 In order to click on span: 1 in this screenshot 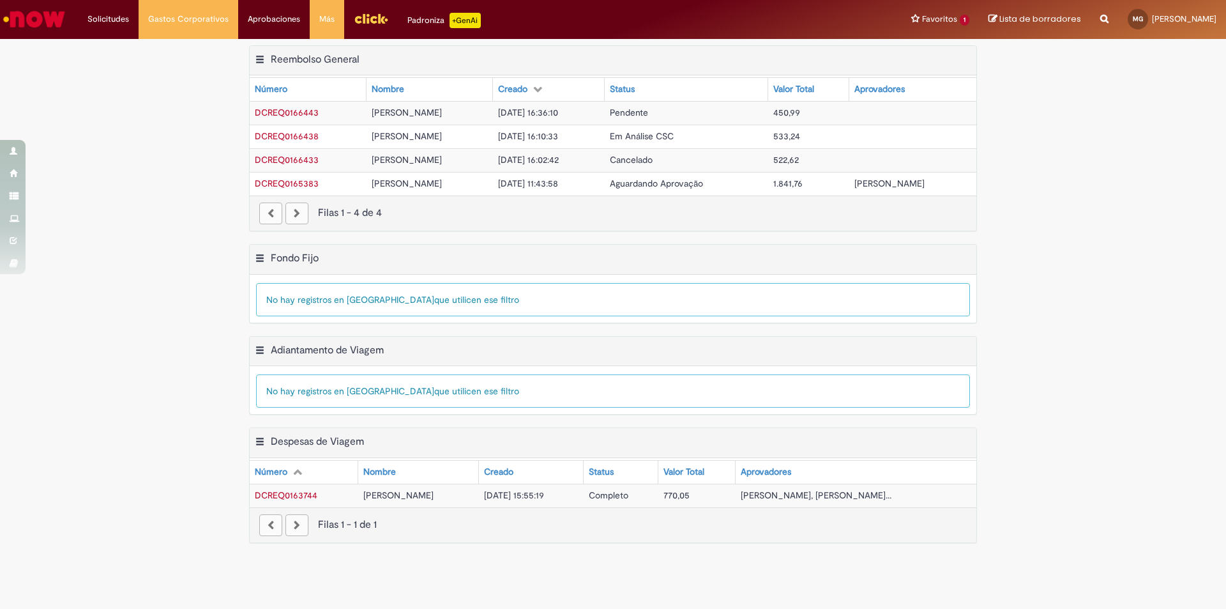, I will do `click(964, 20)`.